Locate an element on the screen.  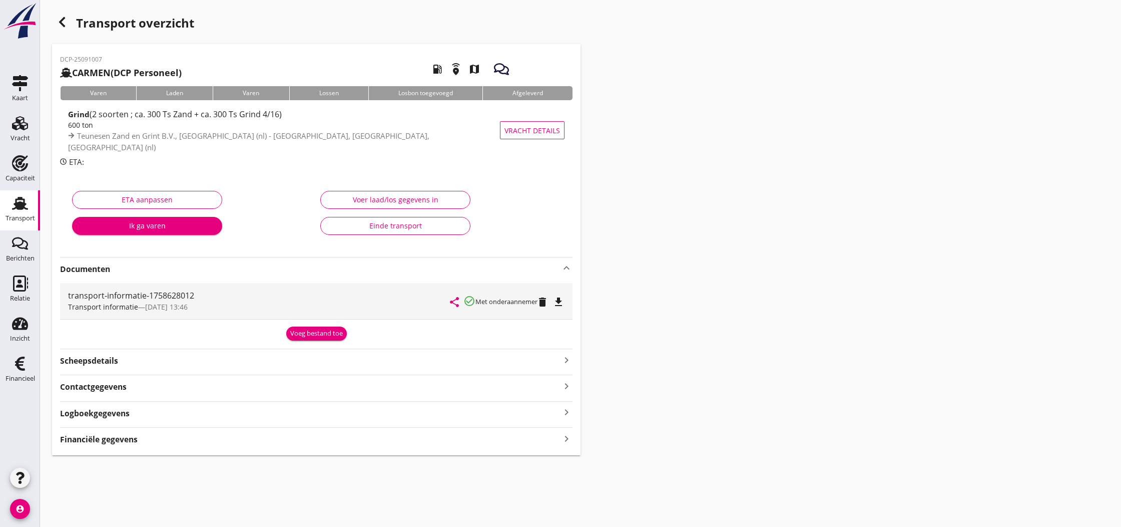
div: Financieel is located at coordinates (20, 378).